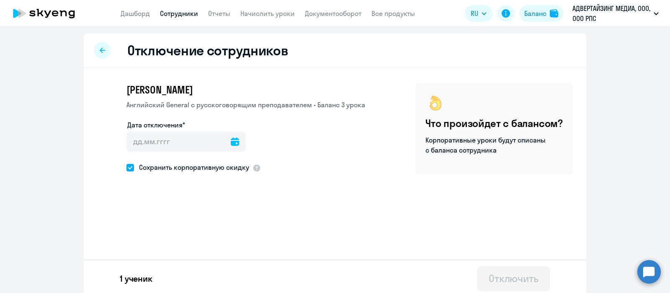 The width and height of the screenshot is (670, 293). I want to click on a: Дашборд, so click(135, 13).